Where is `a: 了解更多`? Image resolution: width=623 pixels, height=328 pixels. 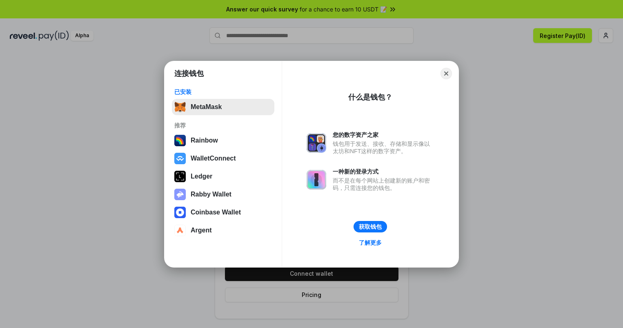
a: 了解更多 is located at coordinates (370, 242).